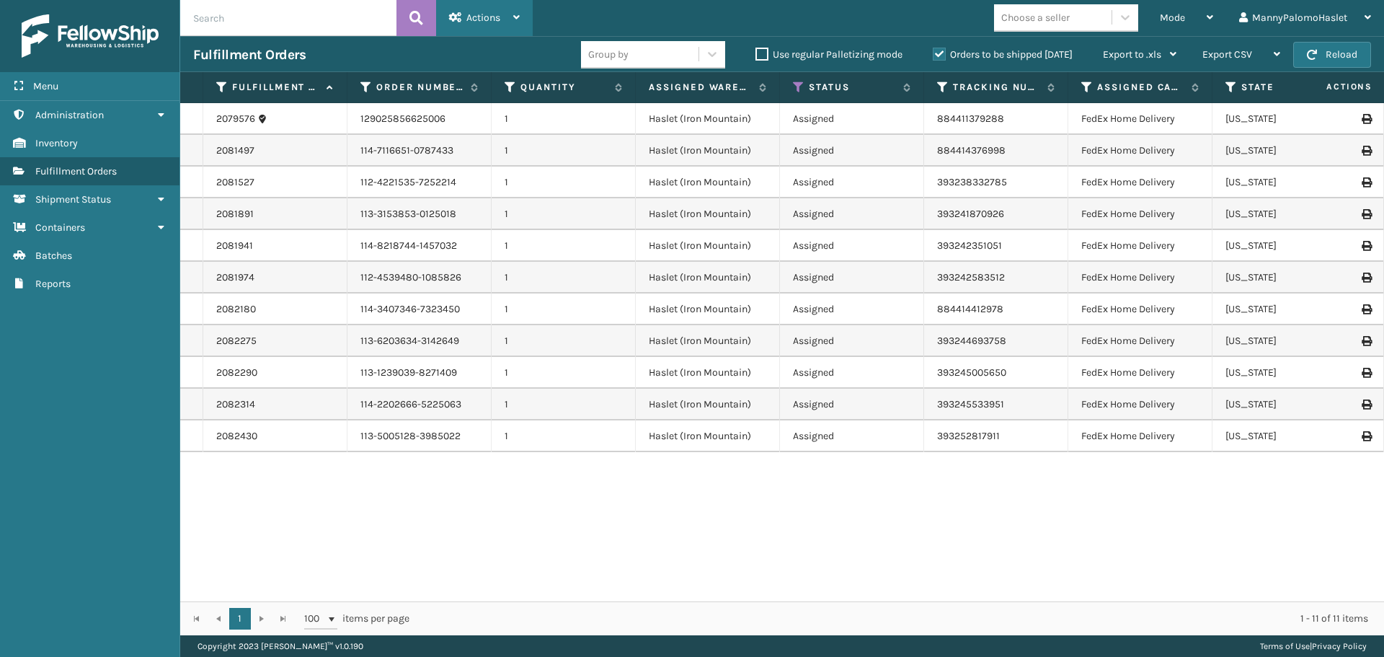 This screenshot has width=1384, height=657. I want to click on td: 129025856625006, so click(419, 119).